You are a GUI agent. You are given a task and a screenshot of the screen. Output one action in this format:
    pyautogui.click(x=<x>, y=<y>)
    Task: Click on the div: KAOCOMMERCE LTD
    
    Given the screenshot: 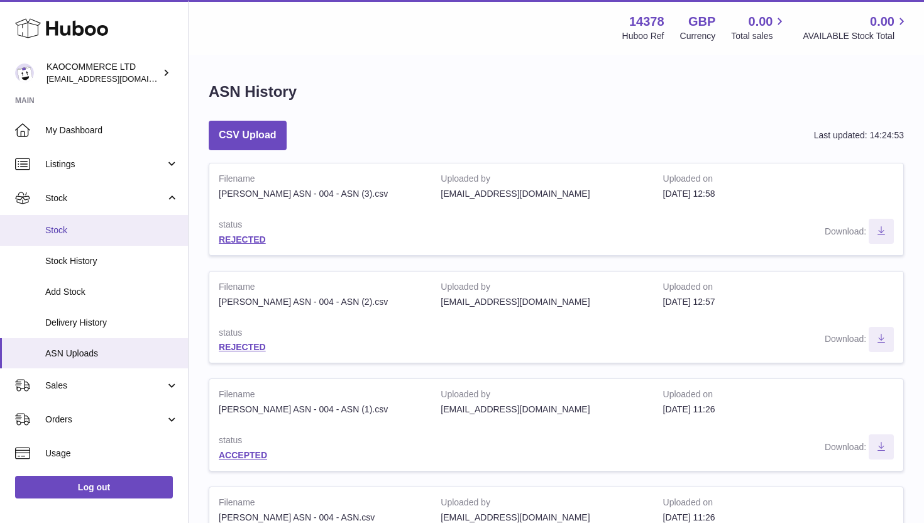 What is the action you would take?
    pyautogui.click(x=103, y=73)
    